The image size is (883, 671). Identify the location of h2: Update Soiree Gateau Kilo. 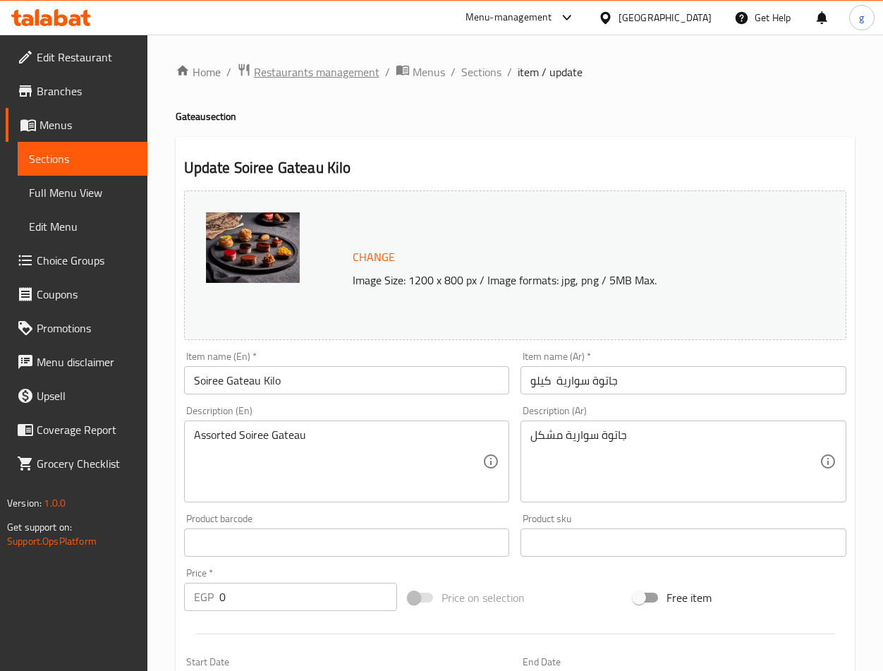
(515, 168).